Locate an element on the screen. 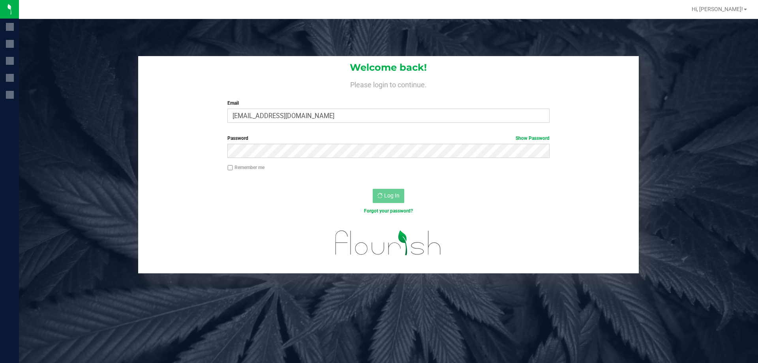  label: Email is located at coordinates (388, 103).